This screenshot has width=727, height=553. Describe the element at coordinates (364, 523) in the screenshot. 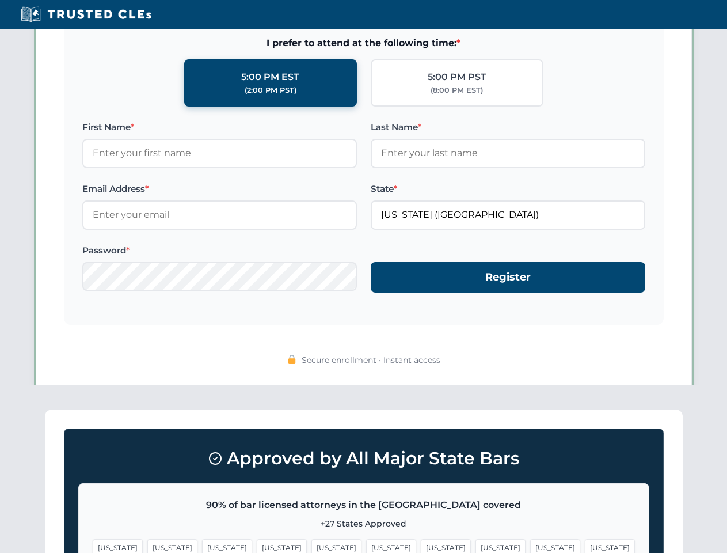

I see `p: +27 States Approved` at that location.